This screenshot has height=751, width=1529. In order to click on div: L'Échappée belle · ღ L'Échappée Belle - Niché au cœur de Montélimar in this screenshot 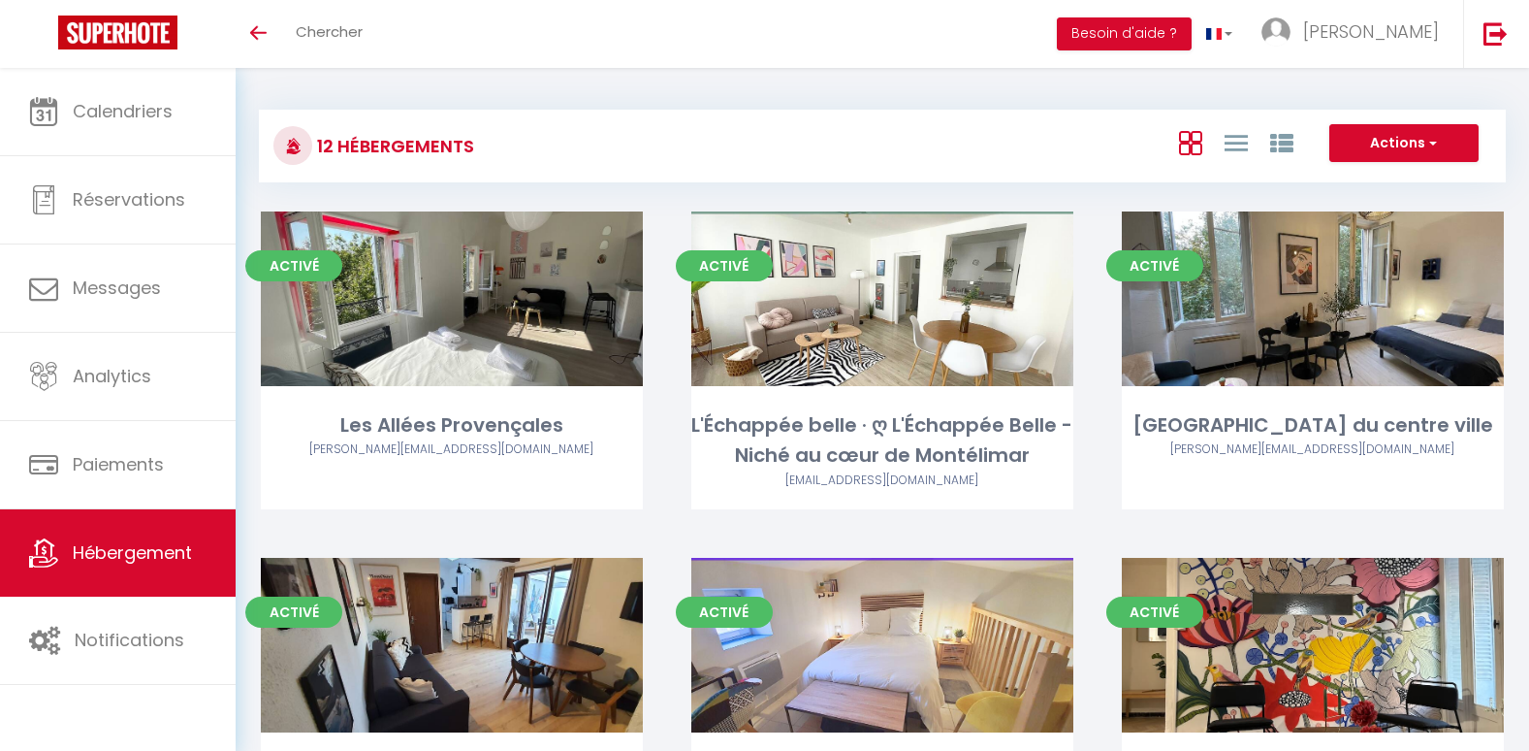, I will do `click(882, 440)`.